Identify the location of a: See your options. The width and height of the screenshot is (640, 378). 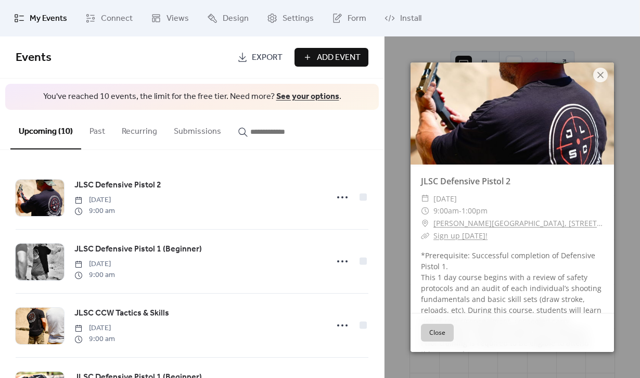
(308, 96).